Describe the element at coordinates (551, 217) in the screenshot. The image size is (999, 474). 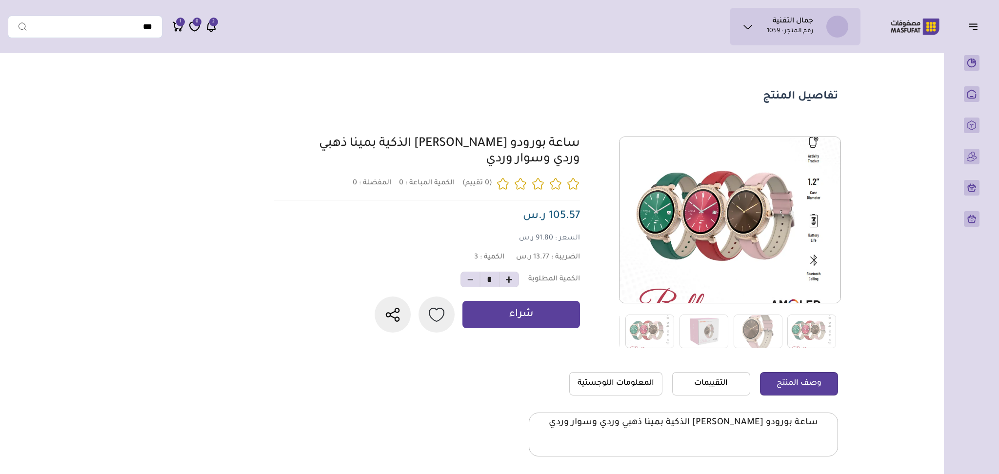
I see `span: 105.57 ر.س` at that location.